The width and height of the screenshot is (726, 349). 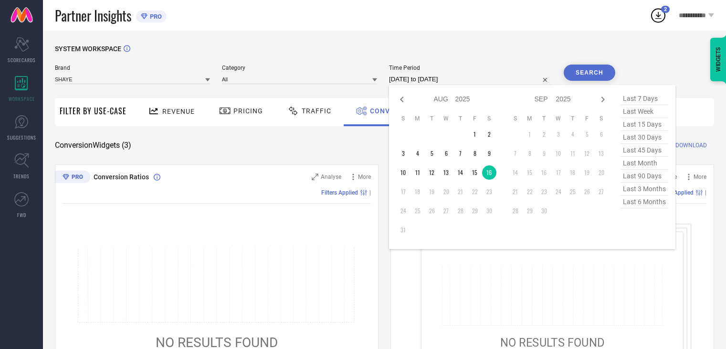 I want to click on td: Sun Aug 03 2025, so click(x=404, y=153).